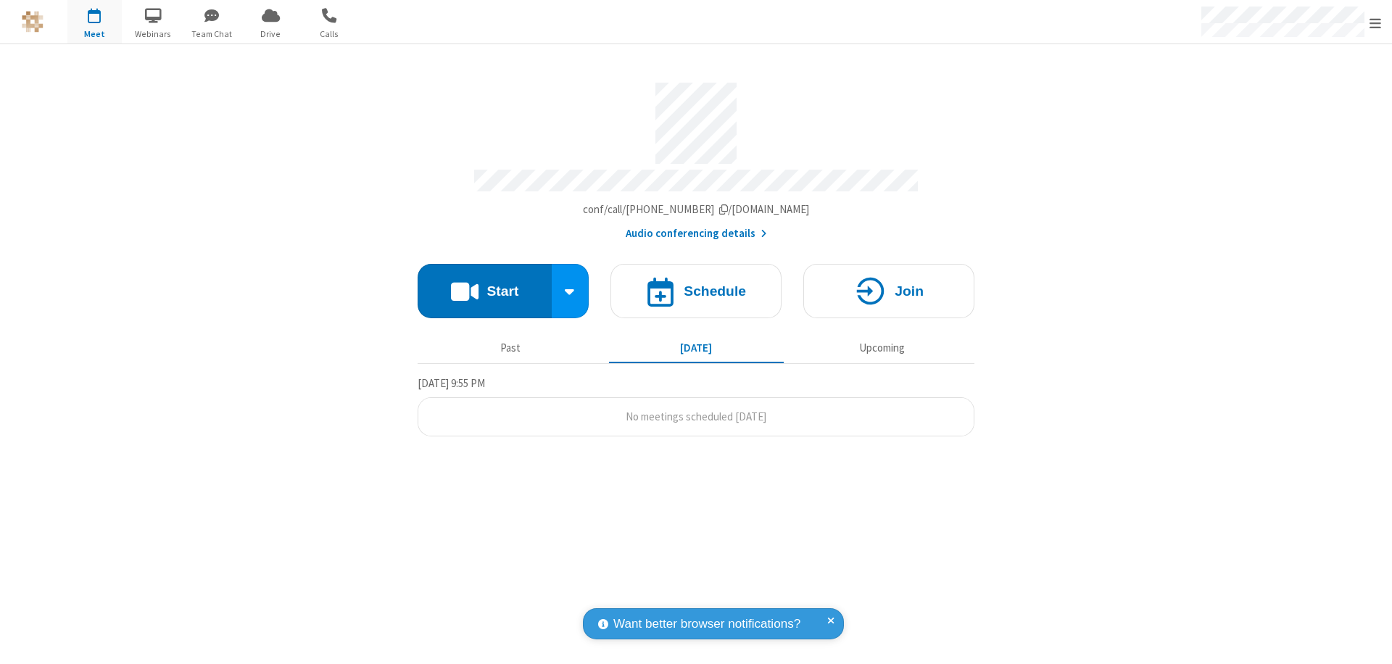  What do you see at coordinates (94, 34) in the screenshot?
I see `span: Meet` at bounding box center [94, 34].